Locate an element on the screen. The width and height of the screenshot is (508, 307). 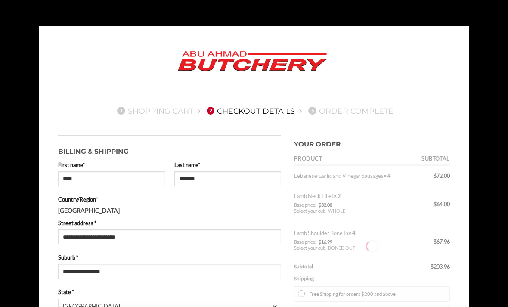
label: Street address is located at coordinates (170, 223).